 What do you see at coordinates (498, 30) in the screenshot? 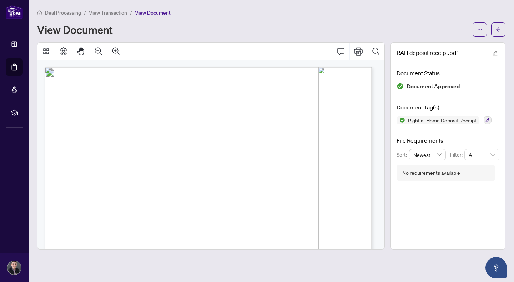
I see `span: arrow-left` at bounding box center [498, 30].